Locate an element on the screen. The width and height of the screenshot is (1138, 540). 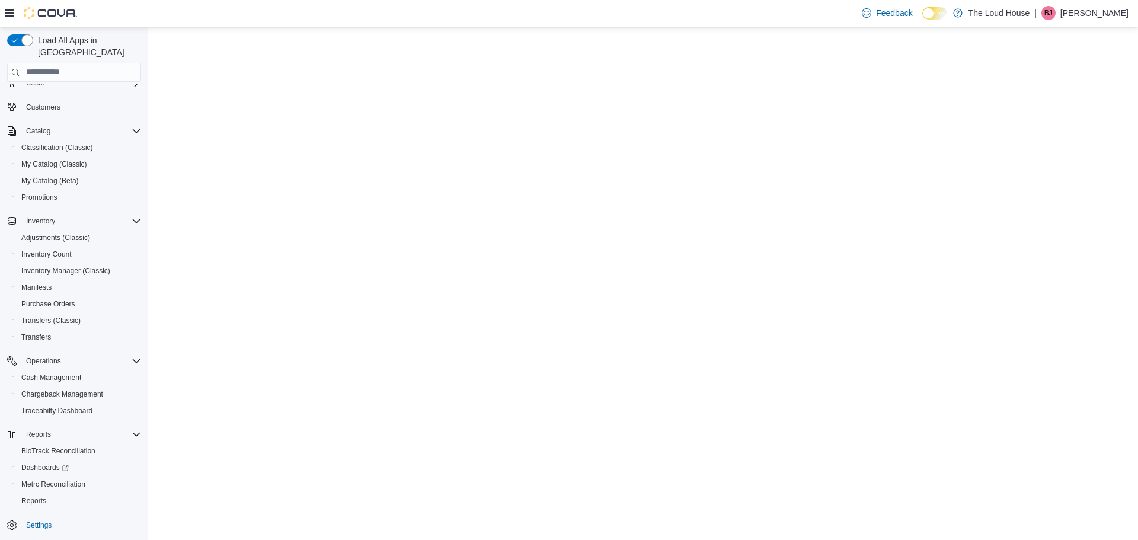
button: Metrc Reconciliation is located at coordinates (79, 484).